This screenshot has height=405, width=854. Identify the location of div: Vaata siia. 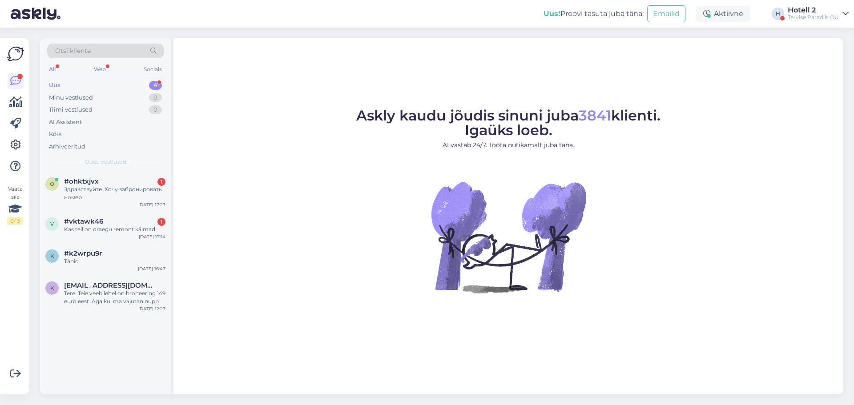
(15, 205).